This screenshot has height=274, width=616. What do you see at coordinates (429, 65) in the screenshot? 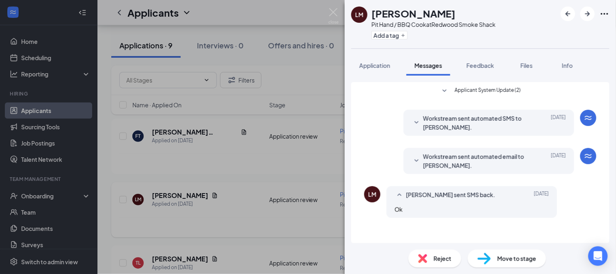
I see `span: Messages` at bounding box center [429, 65].